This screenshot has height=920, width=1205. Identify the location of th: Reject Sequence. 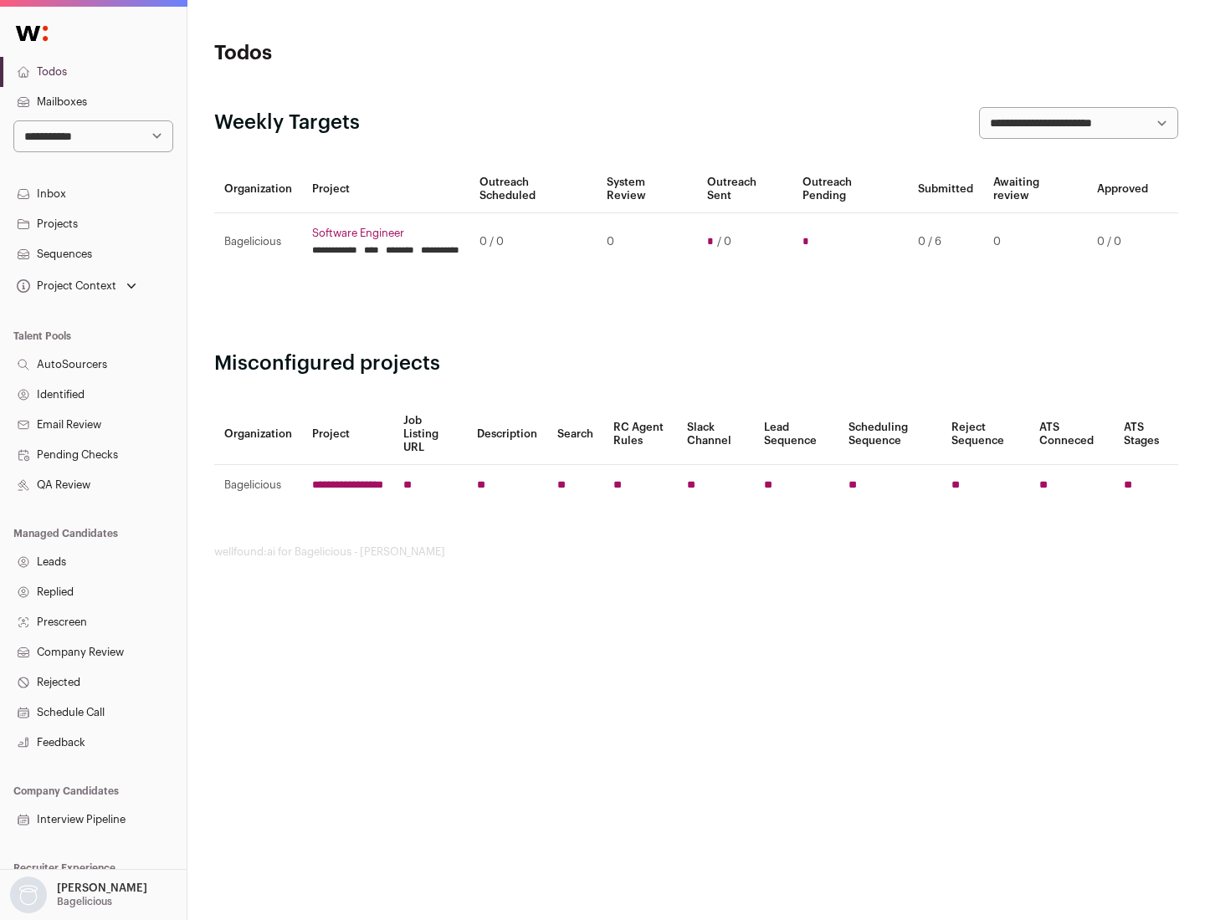
(986, 434).